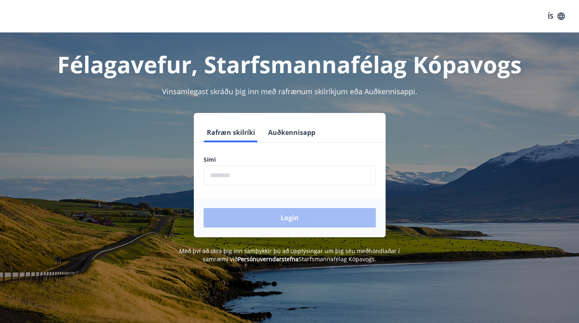  Describe the element at coordinates (289, 64) in the screenshot. I see `h1: Félagavefur, Starfsmannafélag Kópavogs` at that location.